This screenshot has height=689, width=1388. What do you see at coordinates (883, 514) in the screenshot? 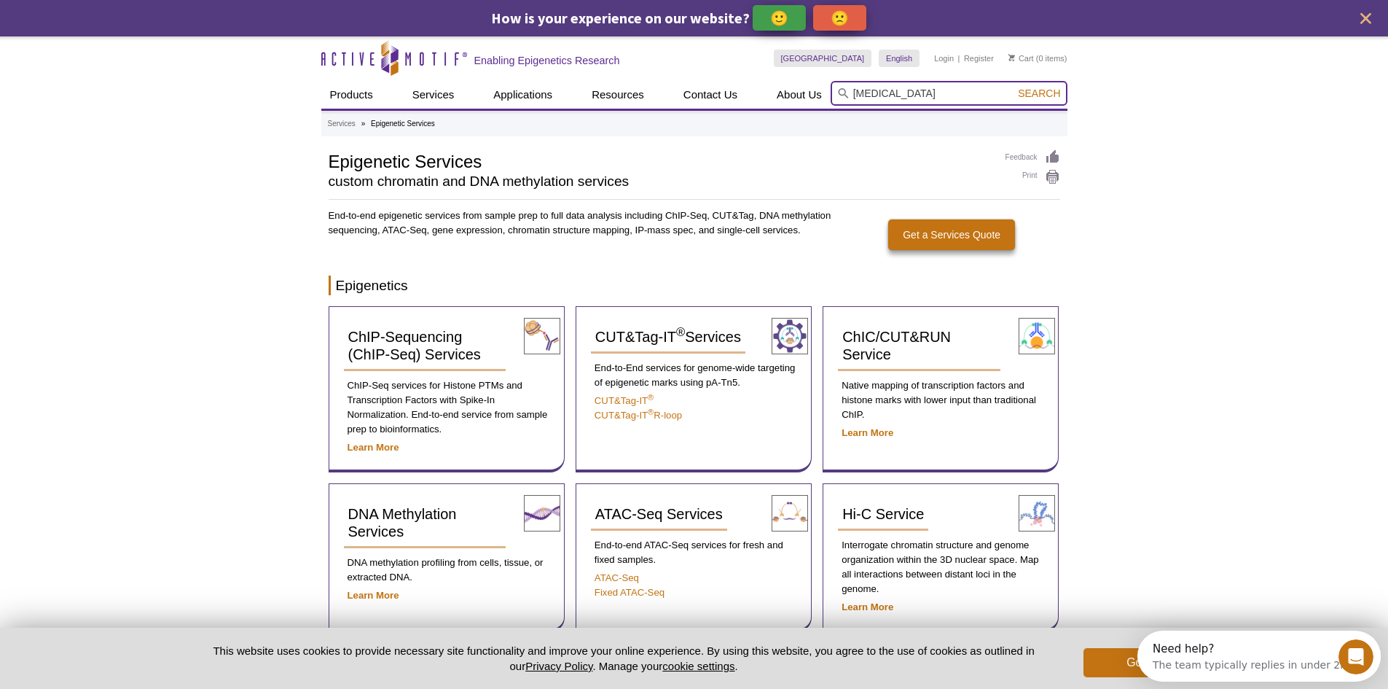
I see `a: Hi-C Service` at bounding box center [883, 514].